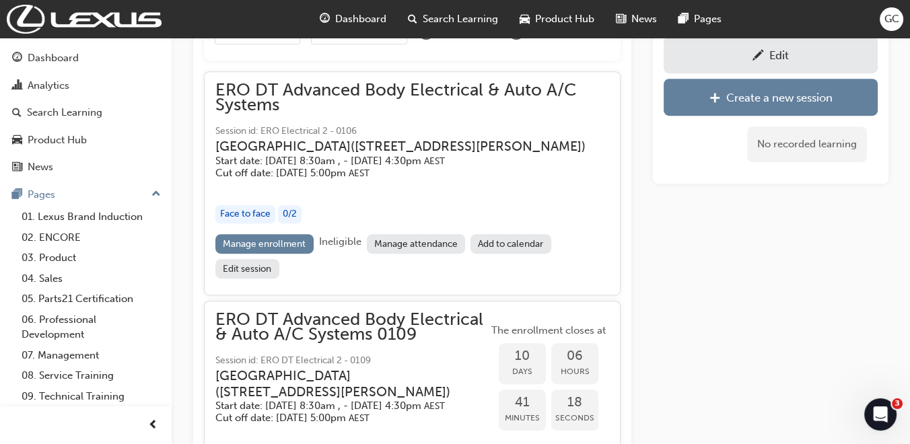  I want to click on a: Search Learning, so click(86, 112).